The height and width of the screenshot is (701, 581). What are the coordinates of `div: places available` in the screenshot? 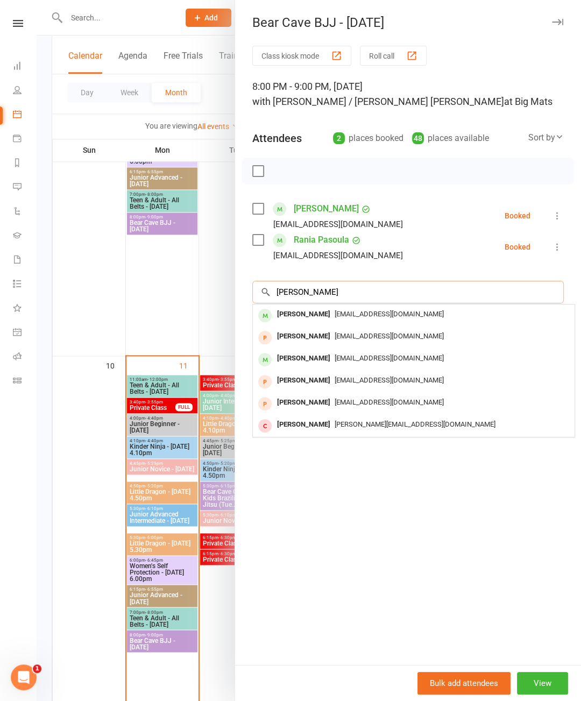 It's located at (451, 138).